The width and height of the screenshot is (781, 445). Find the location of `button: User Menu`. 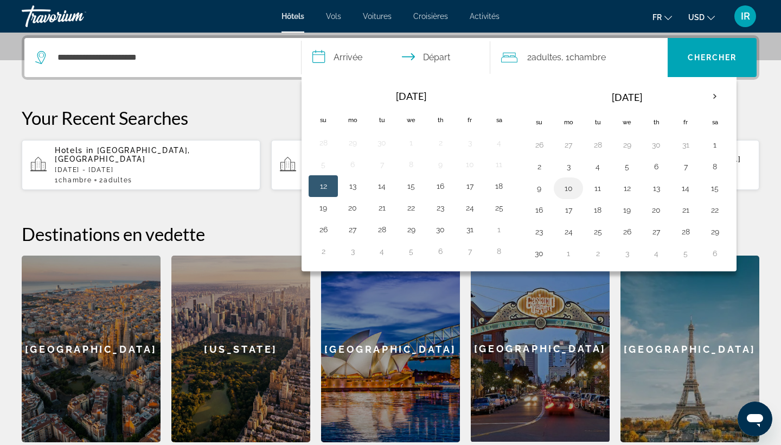

button: User Menu is located at coordinates (745, 16).